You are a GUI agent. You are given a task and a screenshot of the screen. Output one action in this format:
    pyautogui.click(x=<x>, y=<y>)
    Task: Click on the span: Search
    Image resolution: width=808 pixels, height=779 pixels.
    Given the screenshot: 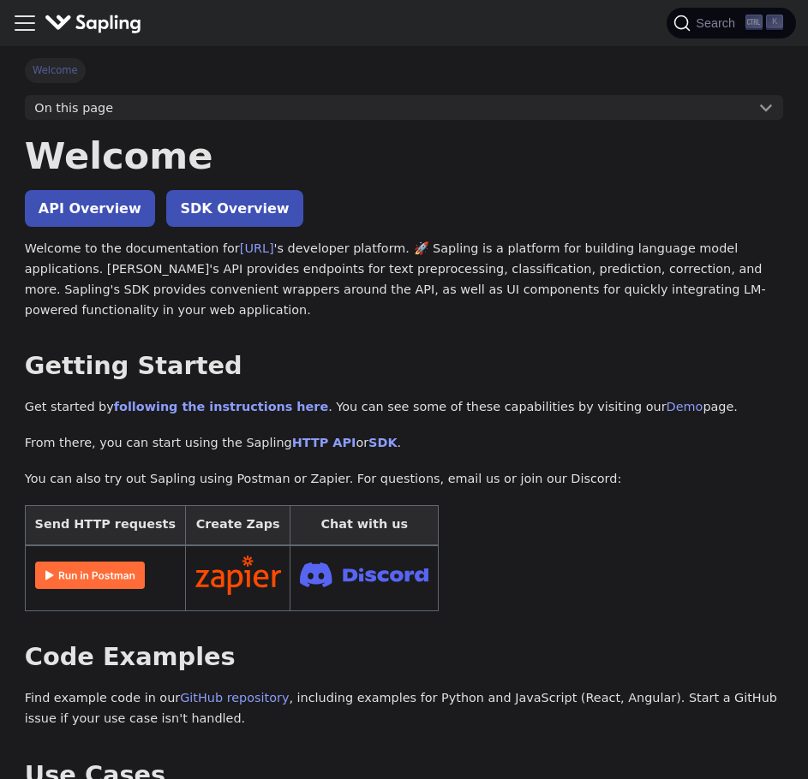 What is the action you would take?
    pyautogui.click(x=718, y=23)
    